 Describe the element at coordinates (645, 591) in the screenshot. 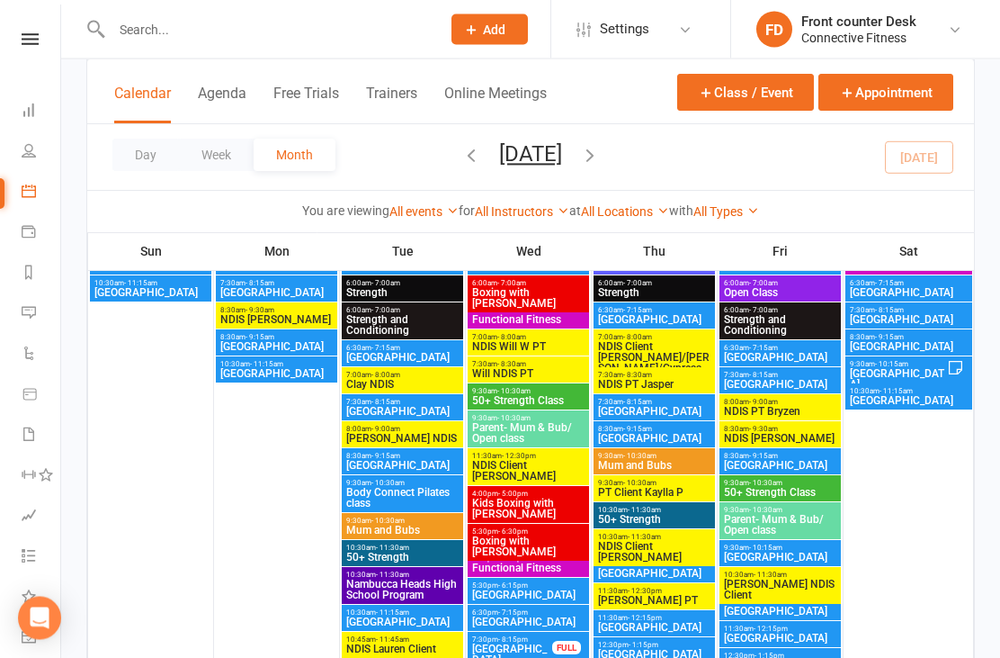

I see `span: - 12:30pm` at that location.